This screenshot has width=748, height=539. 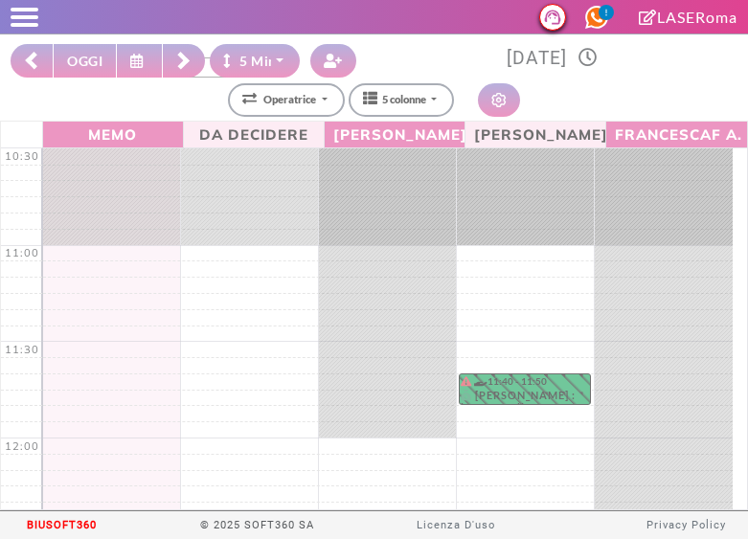 I want to click on a: LASERoma, so click(x=687, y=16).